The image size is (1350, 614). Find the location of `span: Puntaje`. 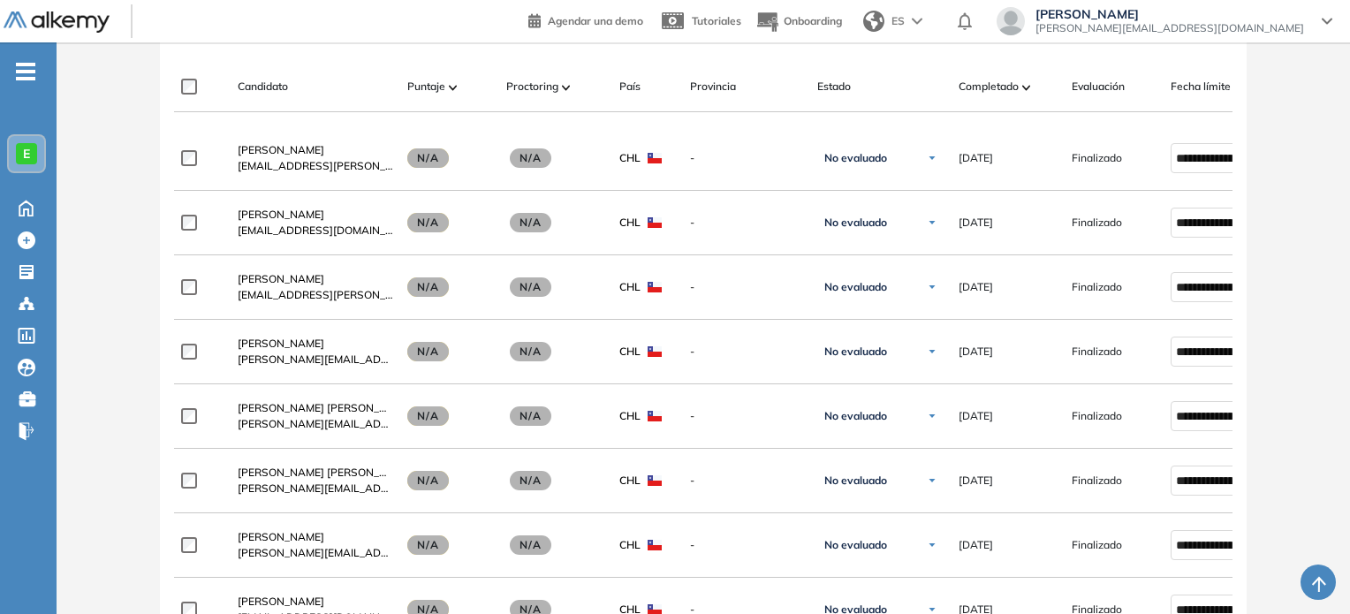

span: Puntaje is located at coordinates (426, 87).